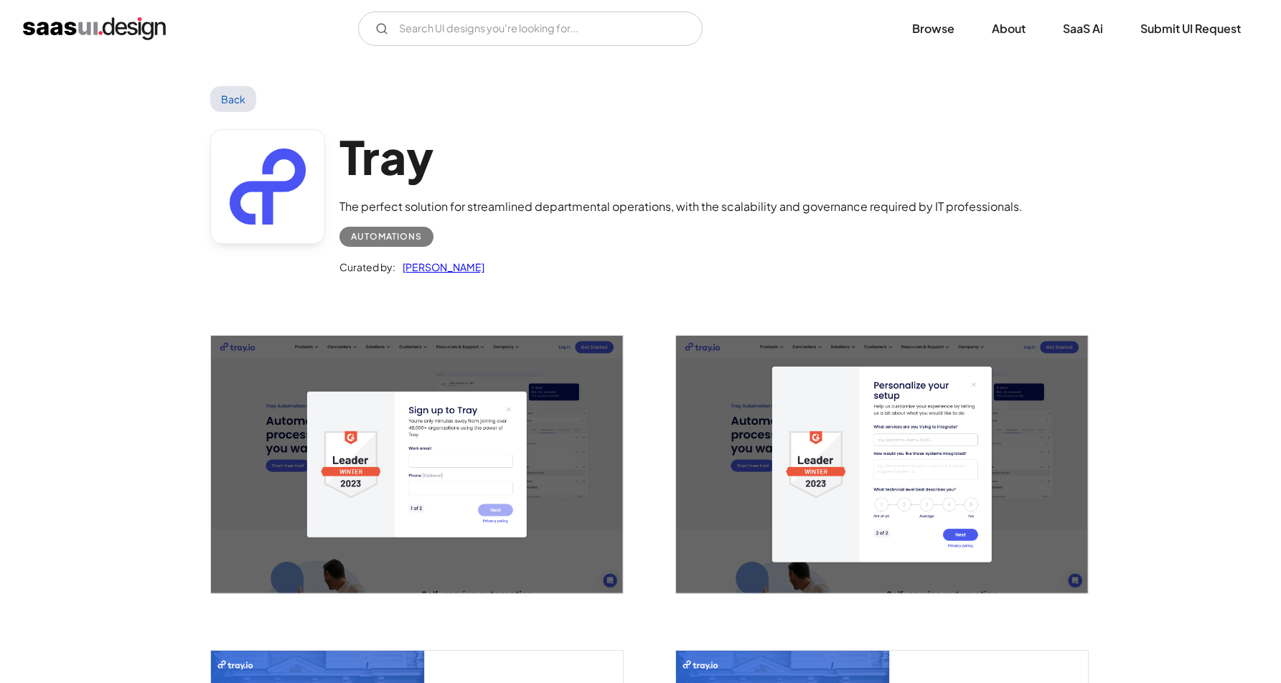  Describe the element at coordinates (681, 156) in the screenshot. I see `h1: Tray` at that location.